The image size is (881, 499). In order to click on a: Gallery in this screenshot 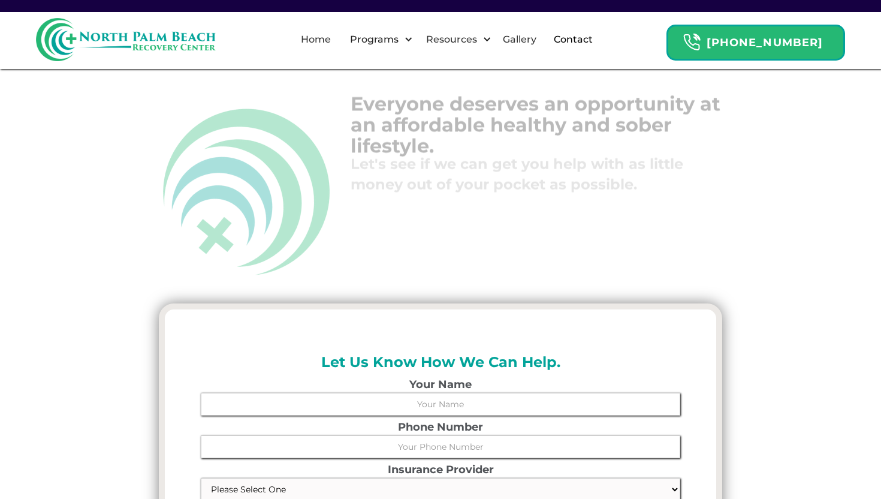, I will do `click(520, 40)`.